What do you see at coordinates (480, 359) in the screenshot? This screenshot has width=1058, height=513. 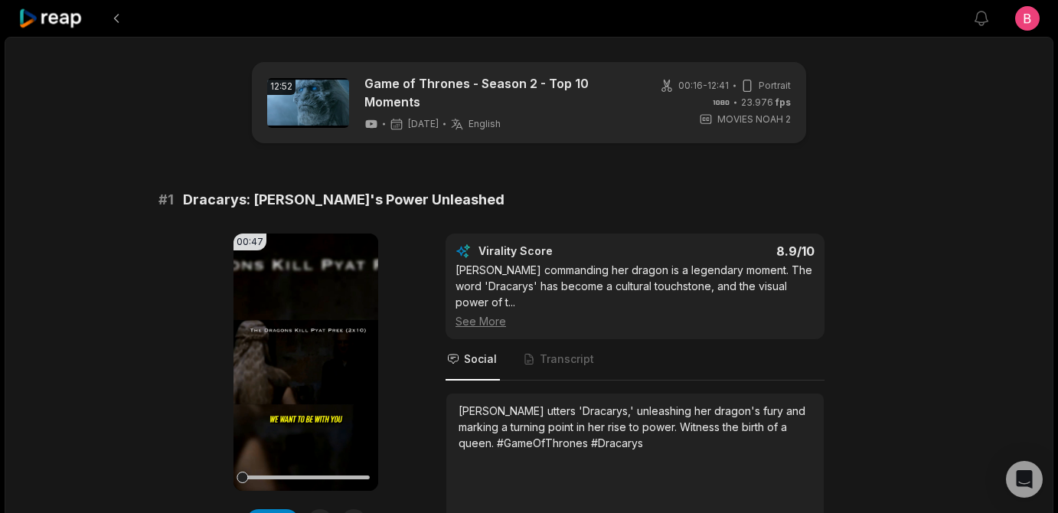 I see `span: Social` at bounding box center [480, 359].